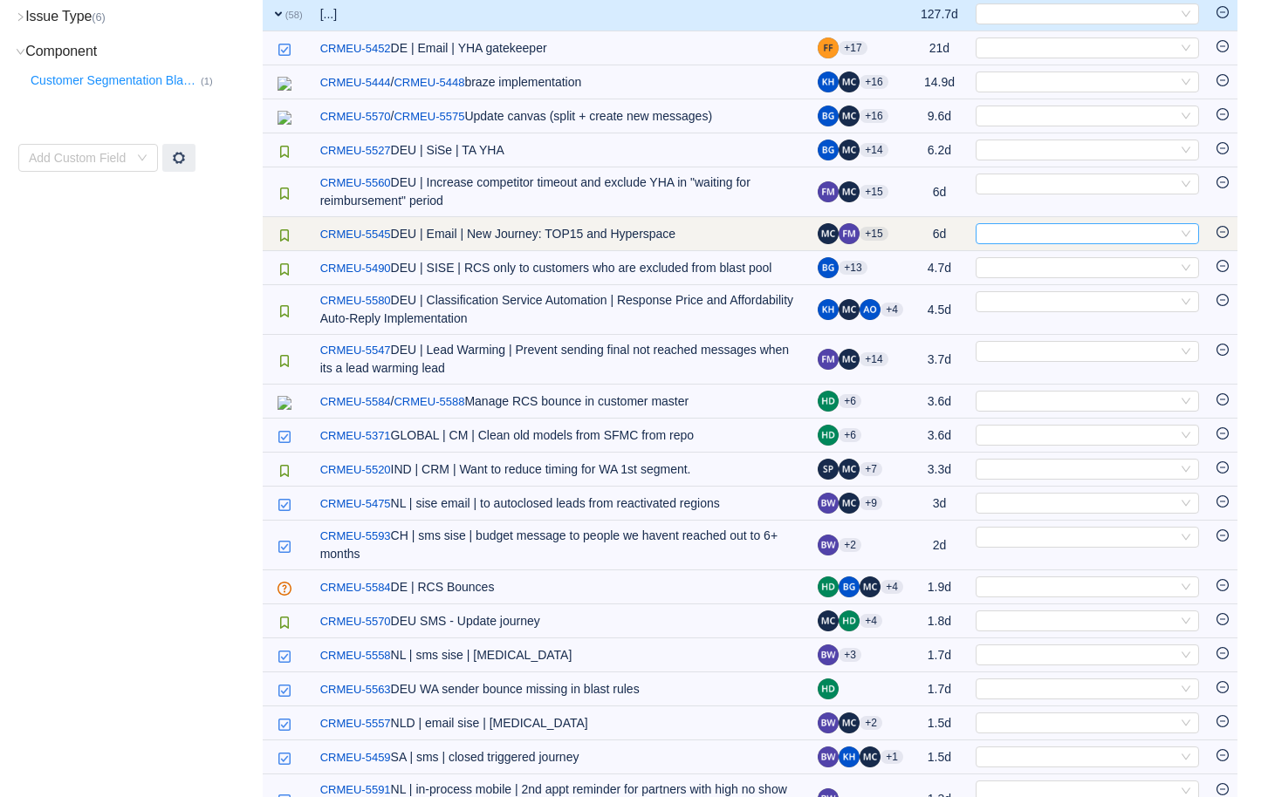 The image size is (1268, 797). What do you see at coordinates (355, 49) in the screenshot?
I see `a: CRMEU-5452` at bounding box center [355, 49].